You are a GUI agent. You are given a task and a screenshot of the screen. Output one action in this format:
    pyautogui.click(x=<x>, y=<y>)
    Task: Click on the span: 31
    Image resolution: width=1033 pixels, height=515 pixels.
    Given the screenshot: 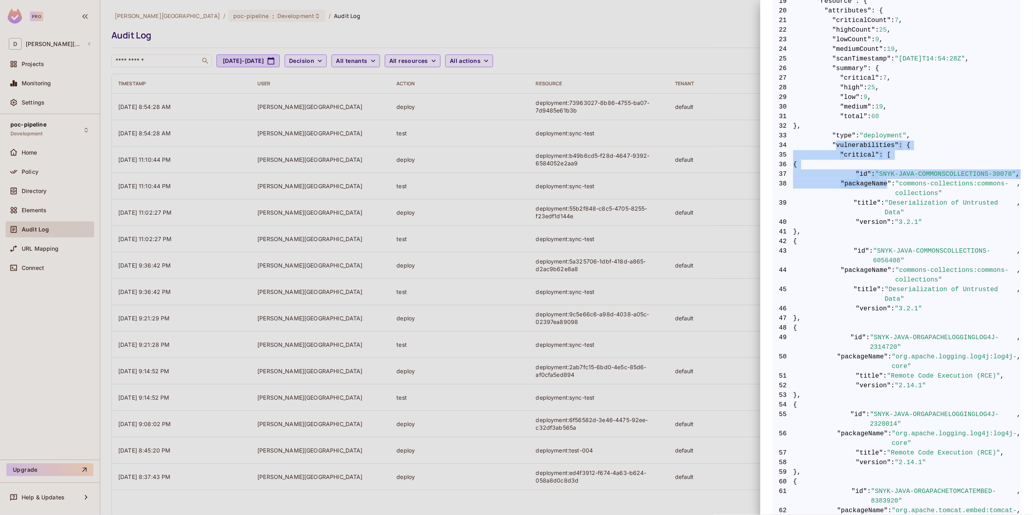 What is the action you would take?
    pyautogui.click(x=783, y=117)
    